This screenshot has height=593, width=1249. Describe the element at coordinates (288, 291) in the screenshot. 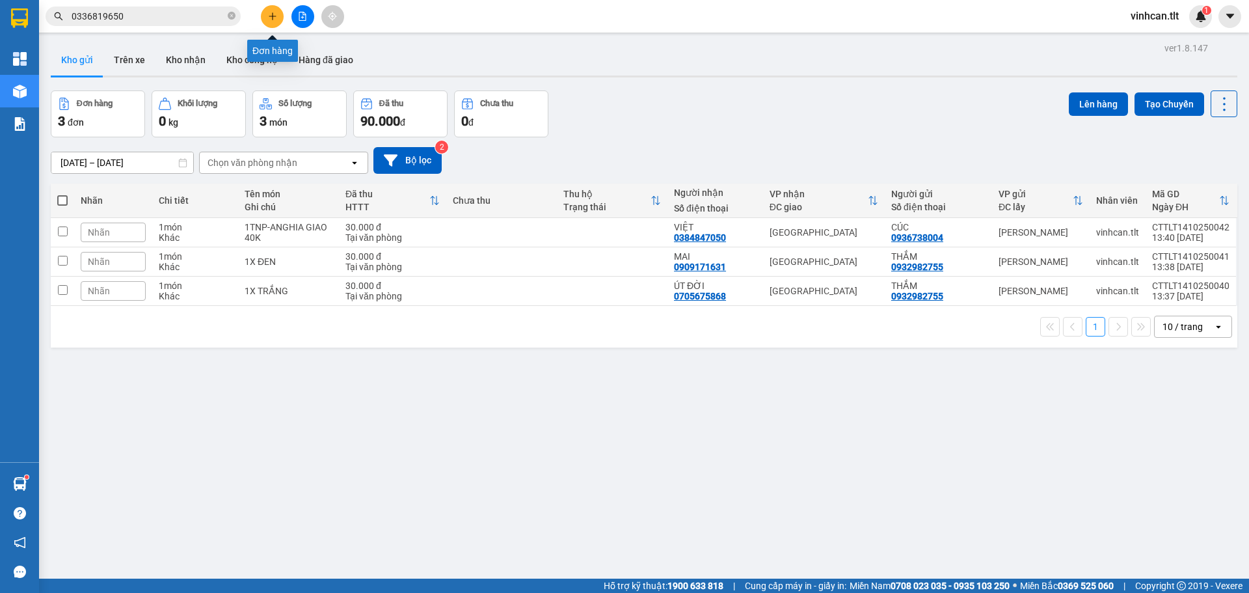

I see `div: 1X TRẮNG` at that location.